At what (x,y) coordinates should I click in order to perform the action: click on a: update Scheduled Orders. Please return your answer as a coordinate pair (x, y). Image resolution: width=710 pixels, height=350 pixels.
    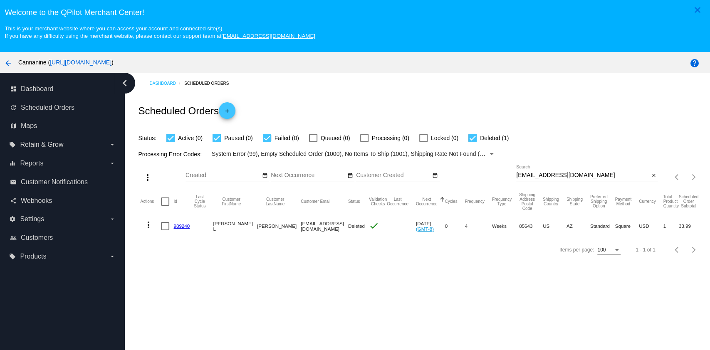
    Looking at the image, I should click on (63, 108).